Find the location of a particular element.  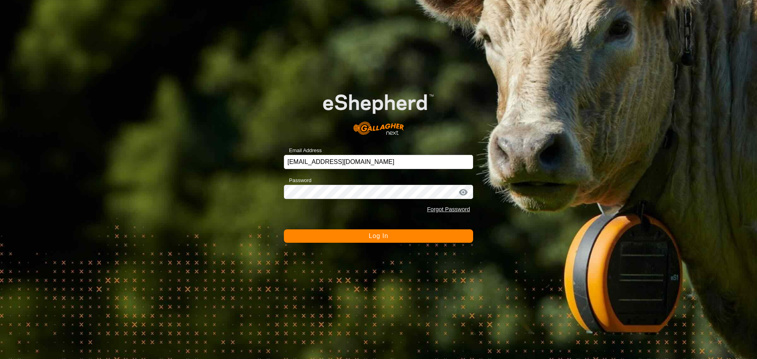

a: Forgot Password is located at coordinates (448, 209).